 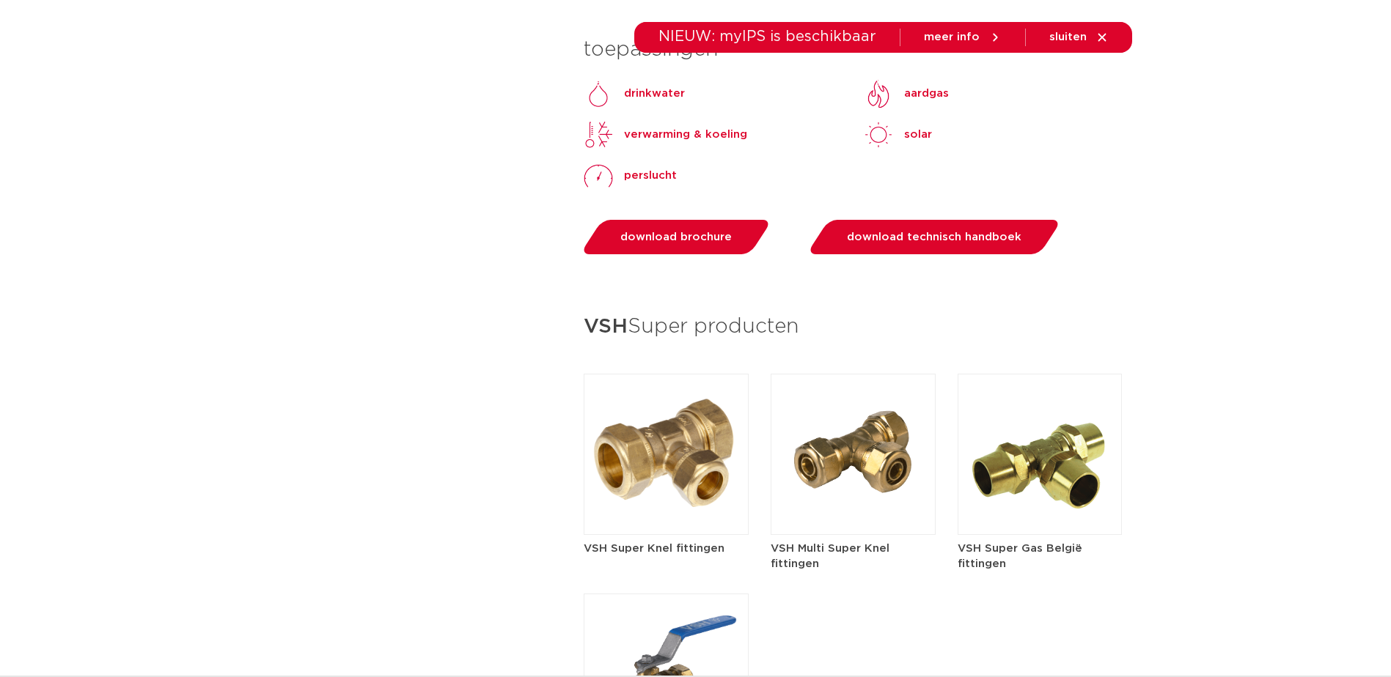 I want to click on p: solar, so click(x=918, y=135).